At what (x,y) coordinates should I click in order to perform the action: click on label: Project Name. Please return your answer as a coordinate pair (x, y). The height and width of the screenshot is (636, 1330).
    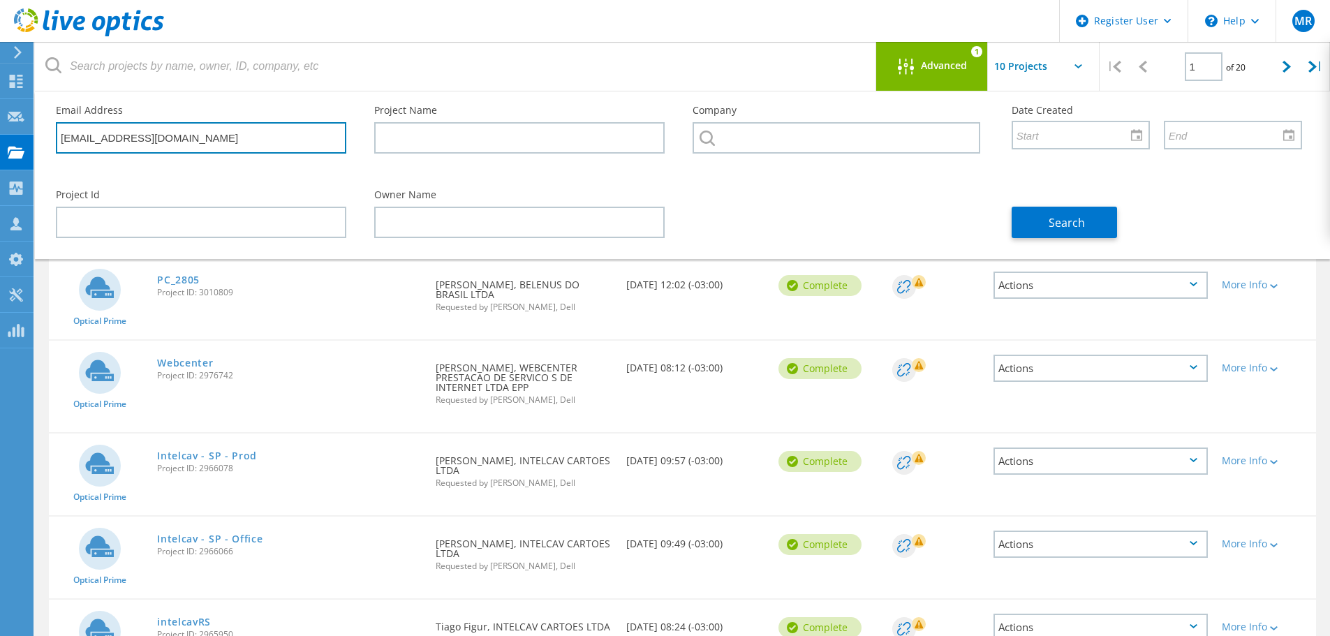
    Looking at the image, I should click on (519, 110).